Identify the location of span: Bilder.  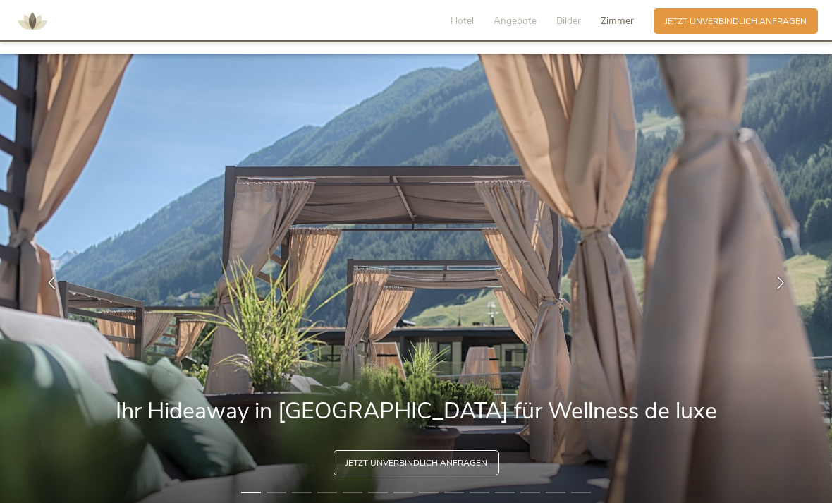
(568, 20).